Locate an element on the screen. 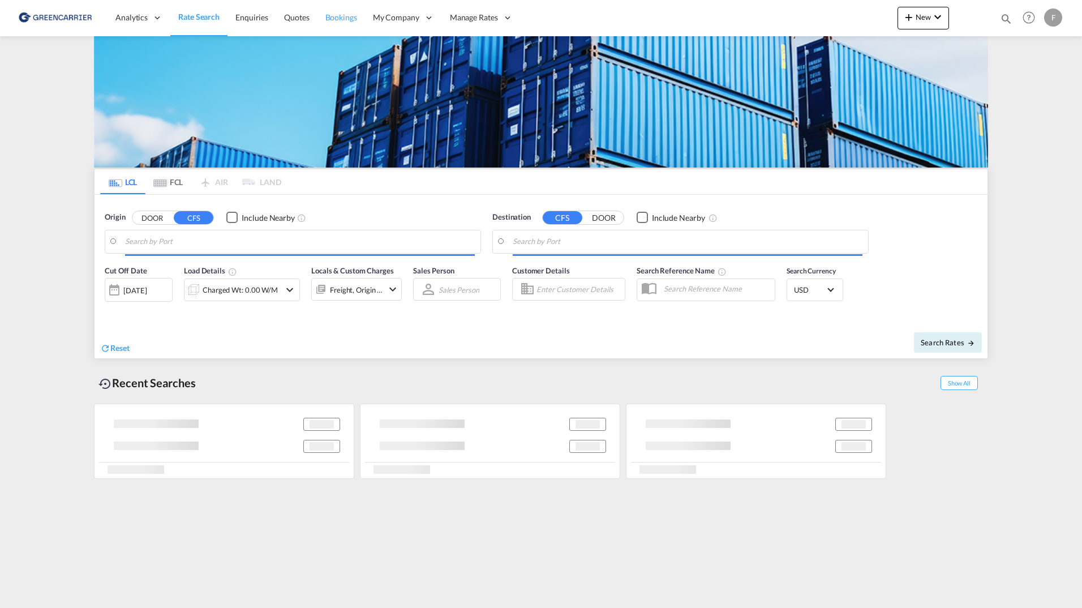 This screenshot has width=1082, height=608. span: Bookings is located at coordinates (341, 17).